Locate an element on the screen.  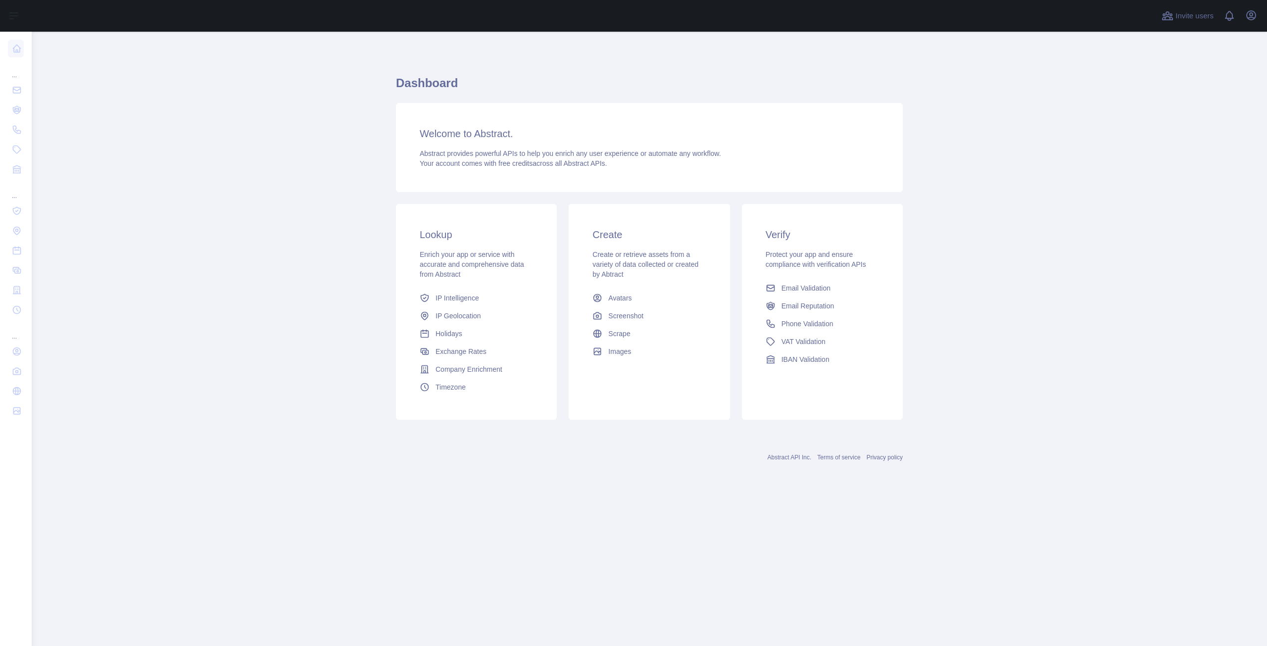
h3: Lookup is located at coordinates (476, 235).